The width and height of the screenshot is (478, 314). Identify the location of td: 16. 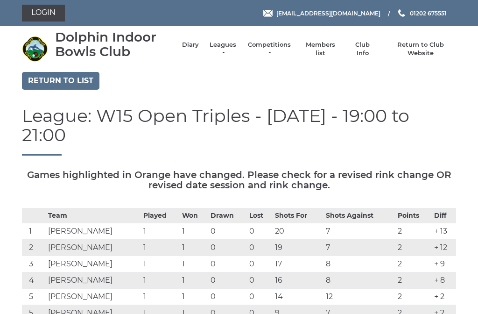
(298, 280).